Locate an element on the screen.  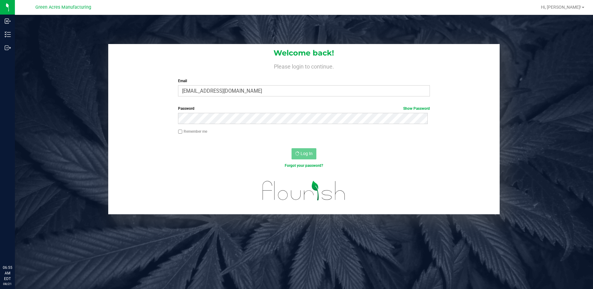
button: Log In is located at coordinates (304, 154).